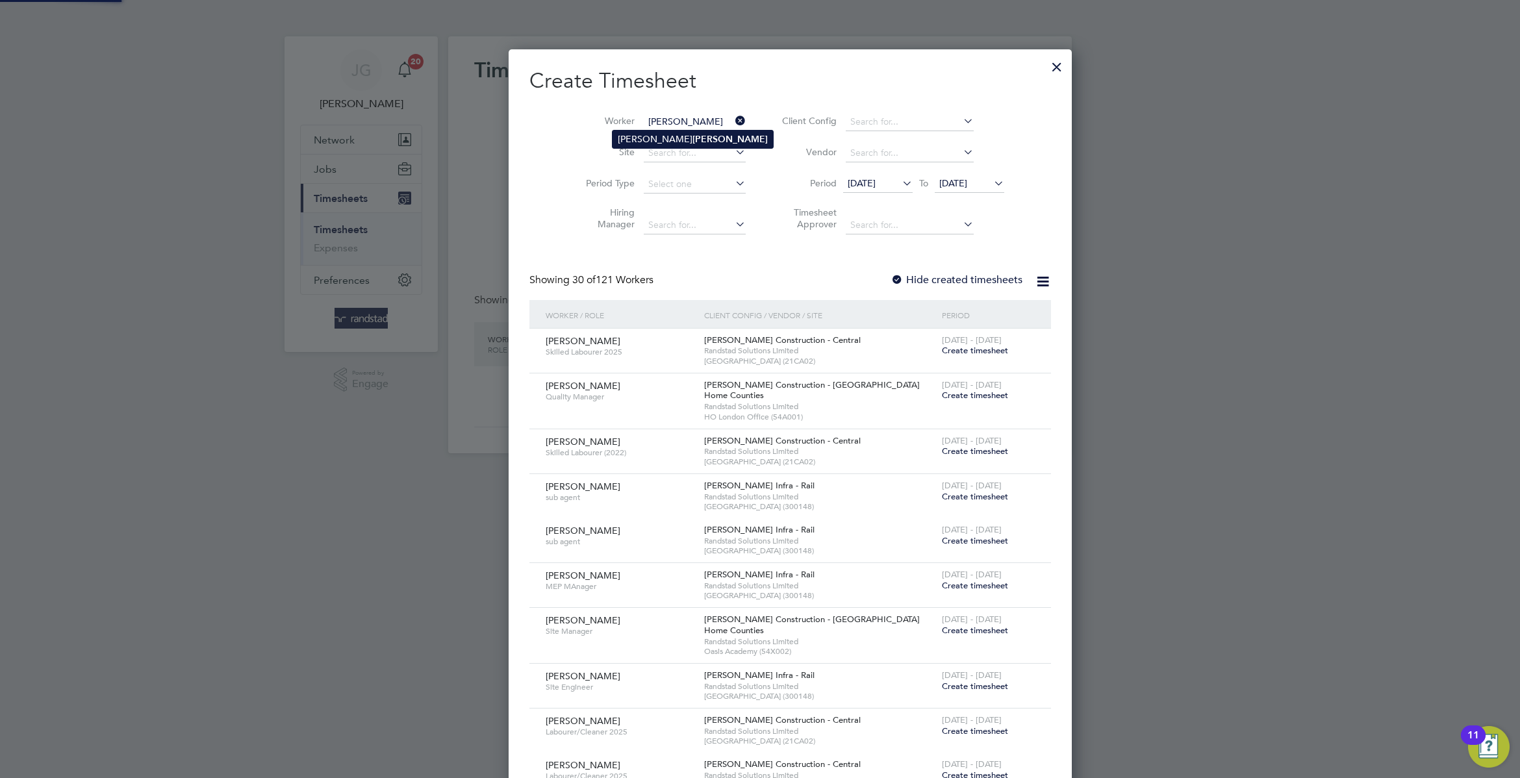  What do you see at coordinates (808, 152) in the screenshot?
I see `label: Vendor` at bounding box center [808, 152].